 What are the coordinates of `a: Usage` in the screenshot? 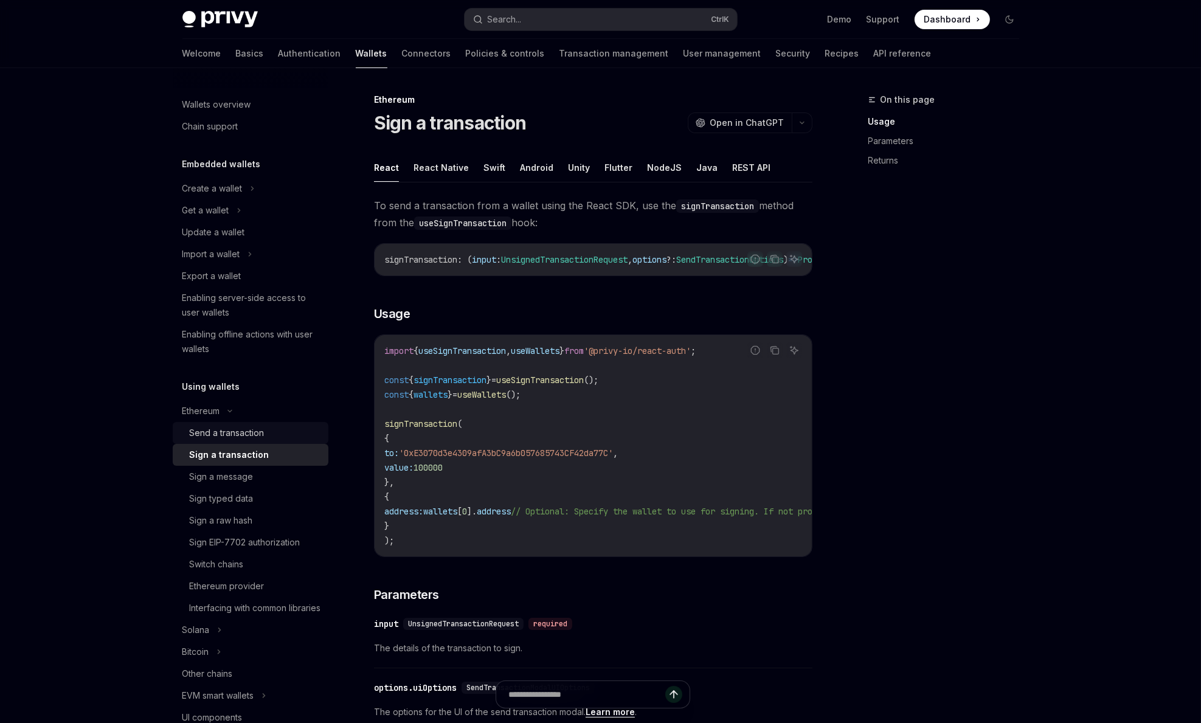 It's located at (948, 122).